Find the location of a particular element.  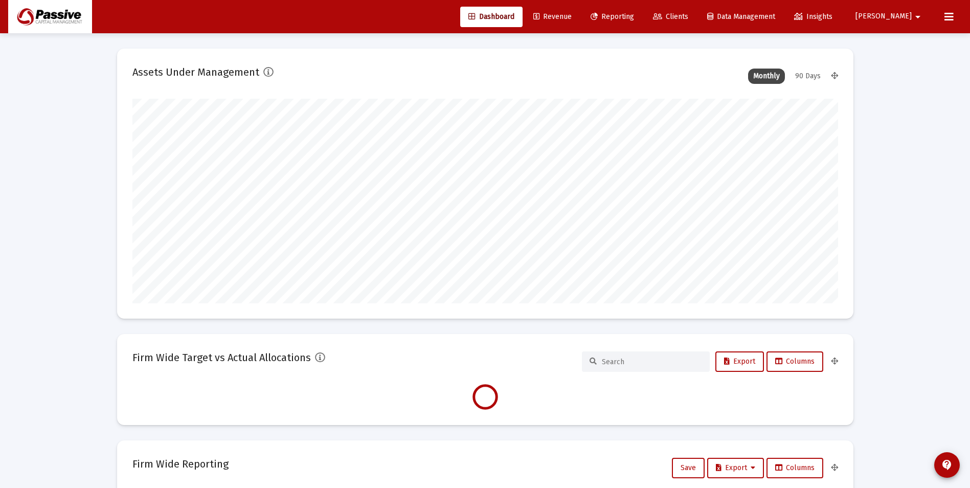

span: Reporting is located at coordinates (612, 16).